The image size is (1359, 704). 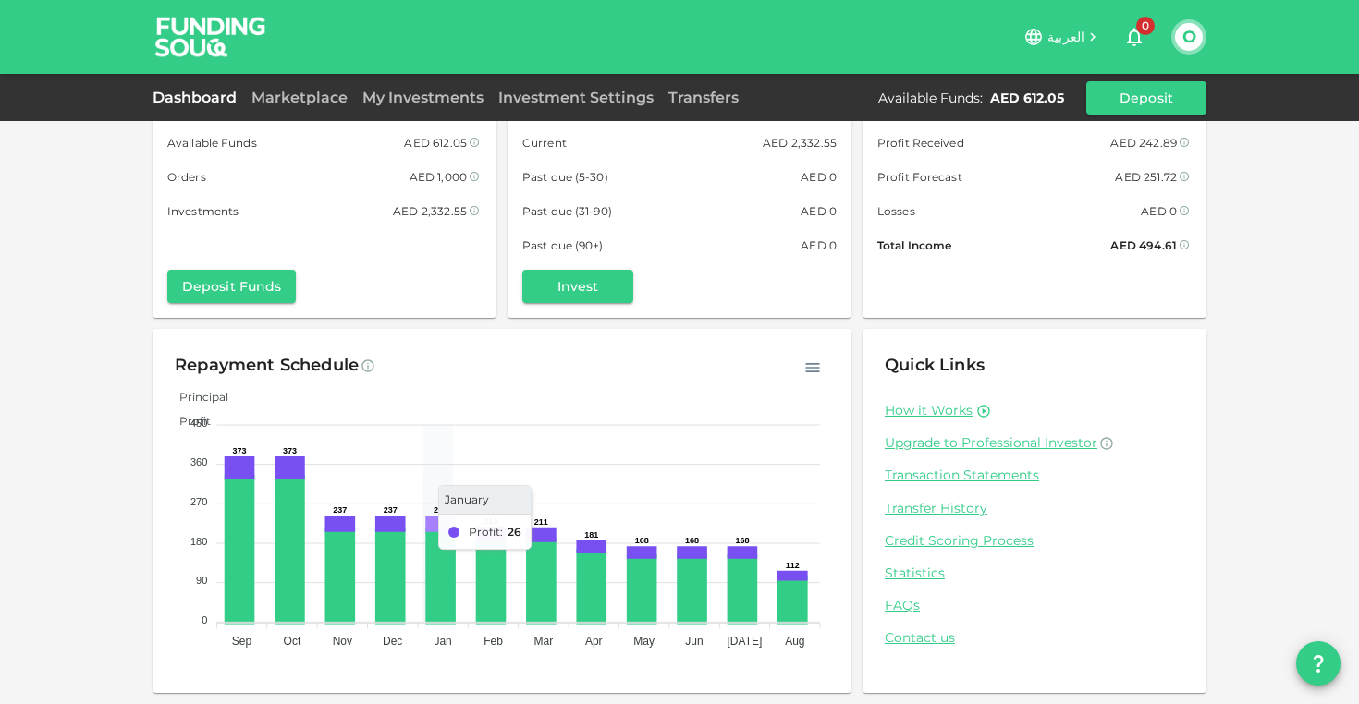 I want to click on a: Investment Settings, so click(x=576, y=97).